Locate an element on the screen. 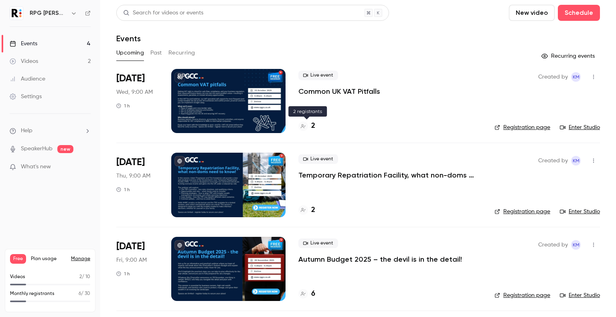  button: New video is located at coordinates (532, 13).